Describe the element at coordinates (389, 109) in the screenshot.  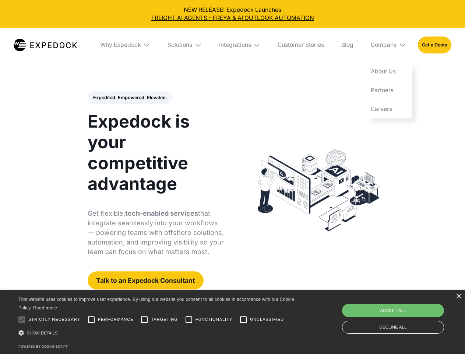
I see `a: Careers` at that location.